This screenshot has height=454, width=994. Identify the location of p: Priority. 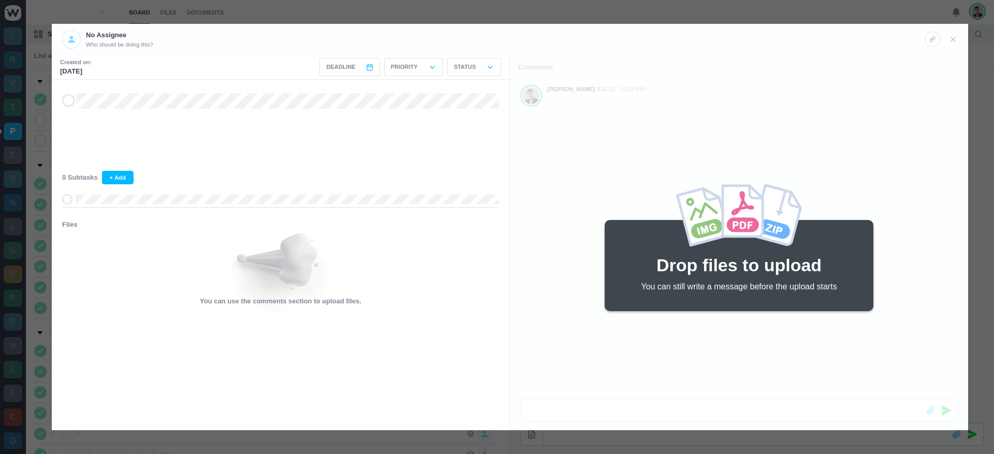
(404, 67).